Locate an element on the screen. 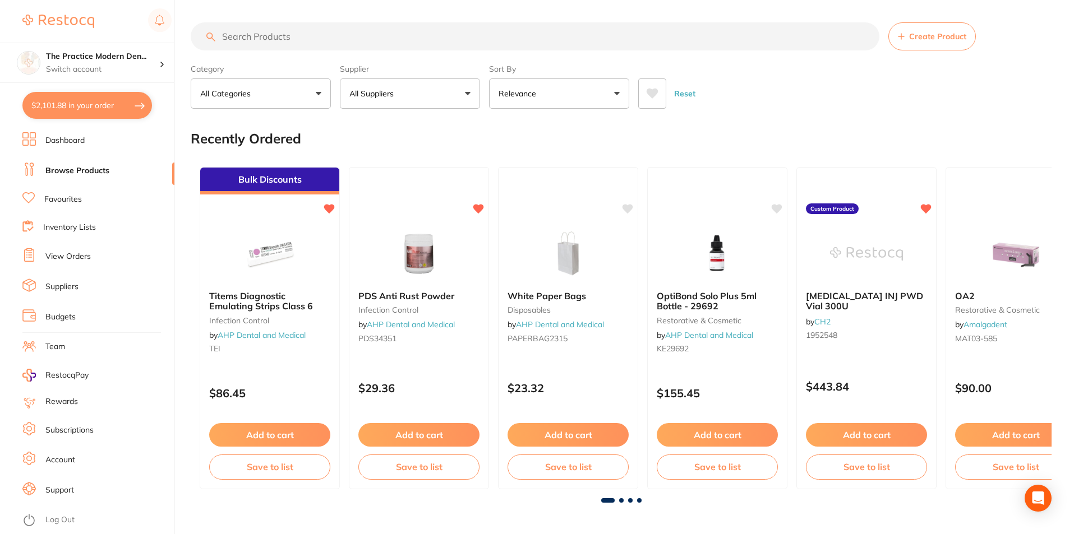 This screenshot has height=534, width=1074. a: Log Out is located at coordinates (60, 520).